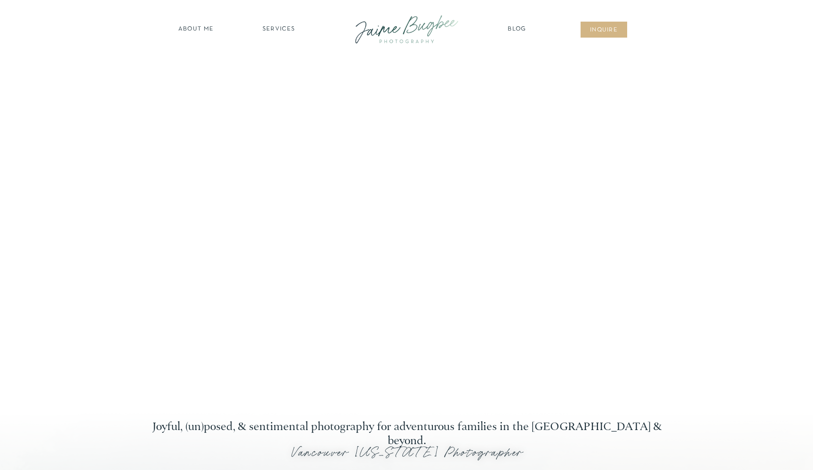  I want to click on a: inqUIre, so click(604, 31).